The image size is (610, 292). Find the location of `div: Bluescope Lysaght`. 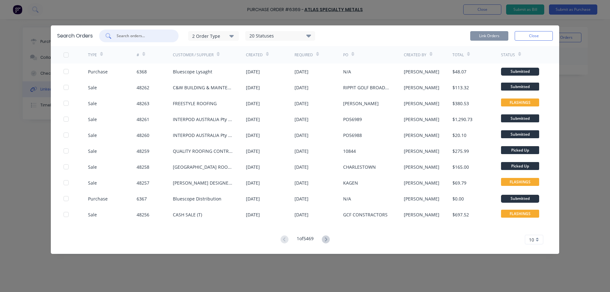

div: Bluescope Lysaght is located at coordinates (192, 71).